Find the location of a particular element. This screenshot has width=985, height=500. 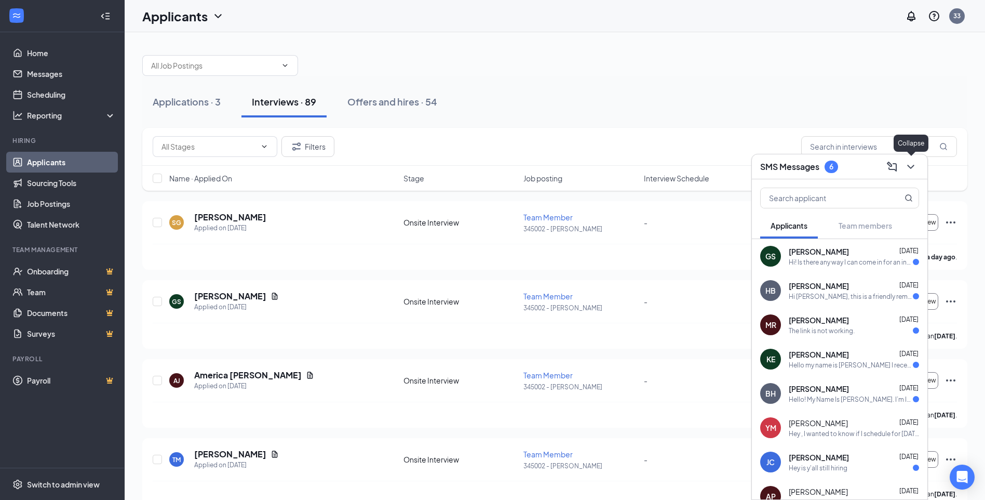

svg: Settings is located at coordinates (18, 484).